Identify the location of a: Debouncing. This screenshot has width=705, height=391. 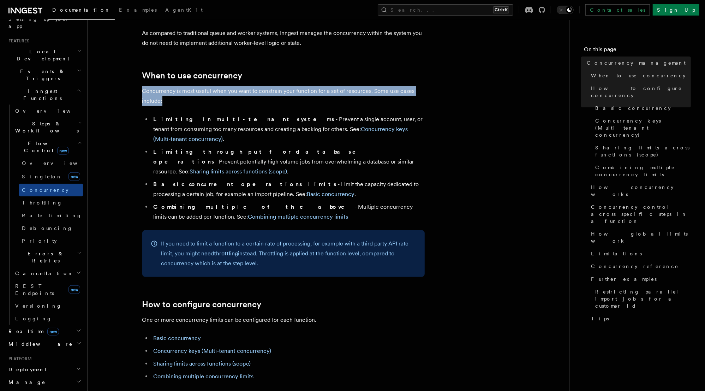
(51, 228).